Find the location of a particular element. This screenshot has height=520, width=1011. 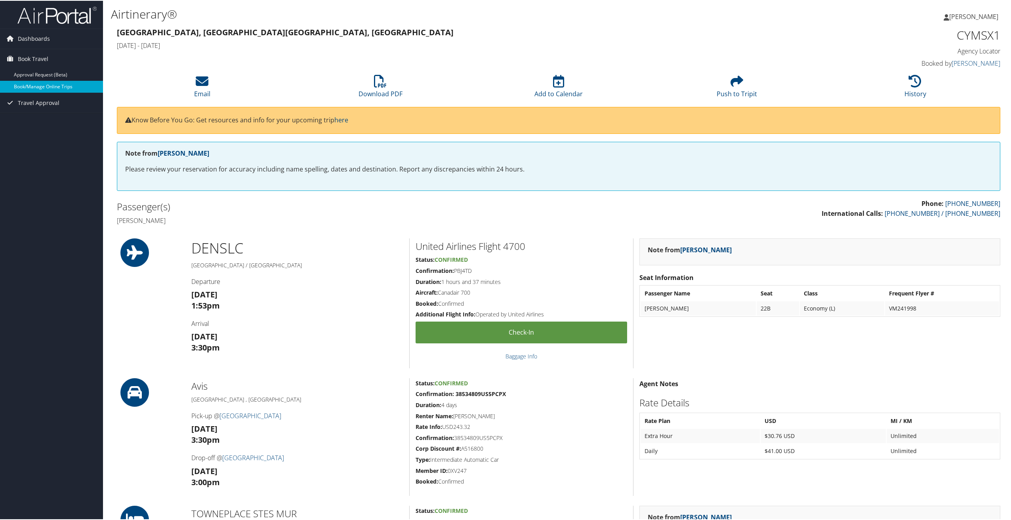

h5: 1 hours and 37 minutes is located at coordinates (521, 281).